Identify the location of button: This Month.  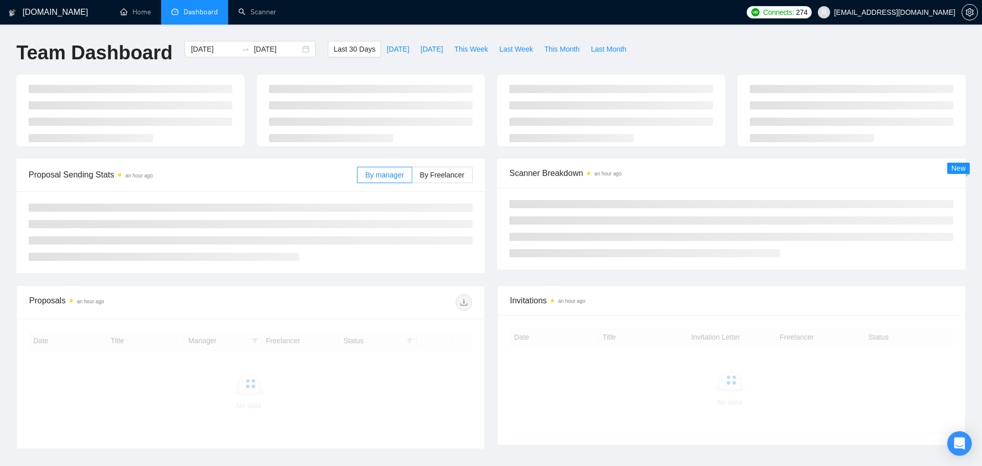
(562, 49).